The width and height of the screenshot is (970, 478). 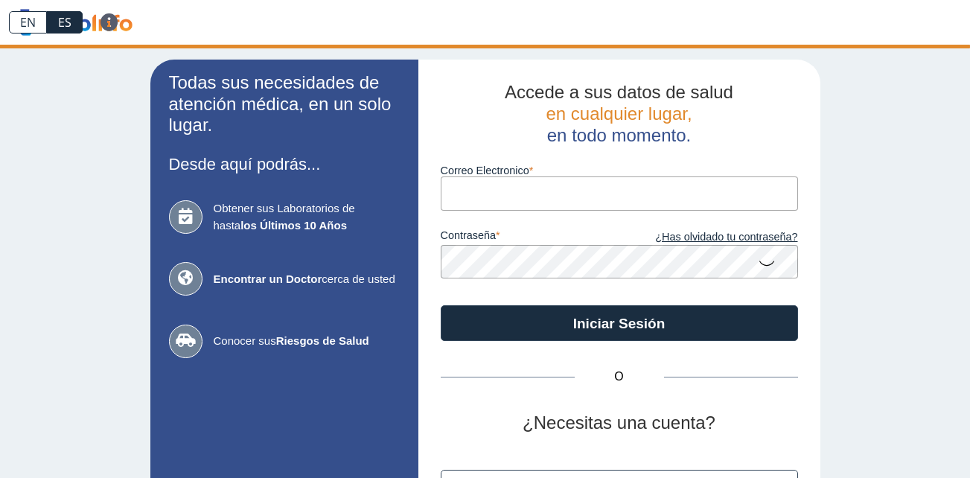 I want to click on span: en cualquier lugar,, so click(x=619, y=113).